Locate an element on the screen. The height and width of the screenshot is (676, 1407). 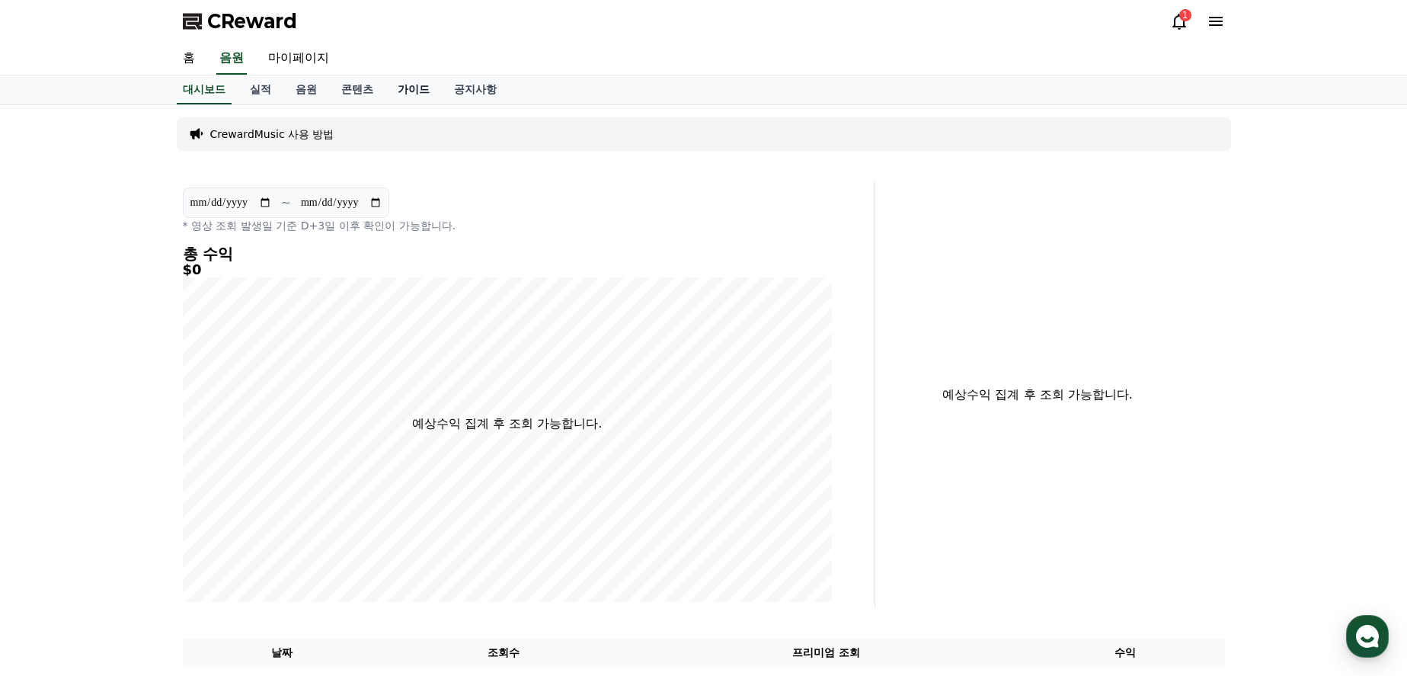
a: 1 is located at coordinates (1179, 21).